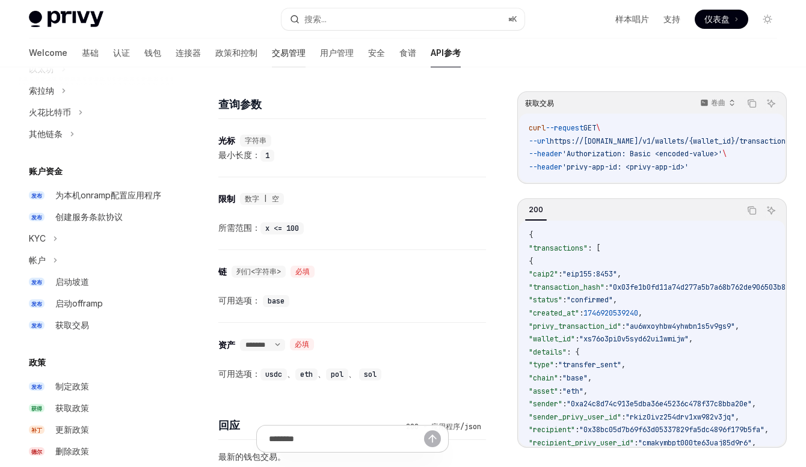 The height and width of the screenshot is (467, 806). Describe the element at coordinates (581, 443) in the screenshot. I see `span: "recipient_privy_user_id"` at that location.